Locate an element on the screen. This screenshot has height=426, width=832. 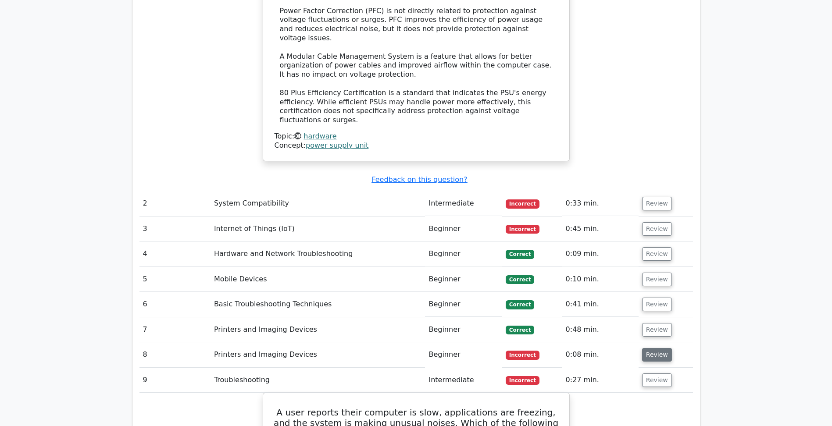
td: 3 is located at coordinates (175, 229).